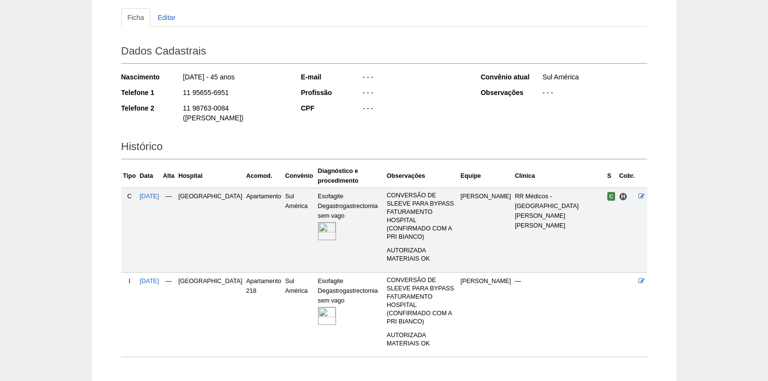 The height and width of the screenshot is (381, 768). Describe the element at coordinates (235, 93) in the screenshot. I see `div: 11 95655-6951` at that location.